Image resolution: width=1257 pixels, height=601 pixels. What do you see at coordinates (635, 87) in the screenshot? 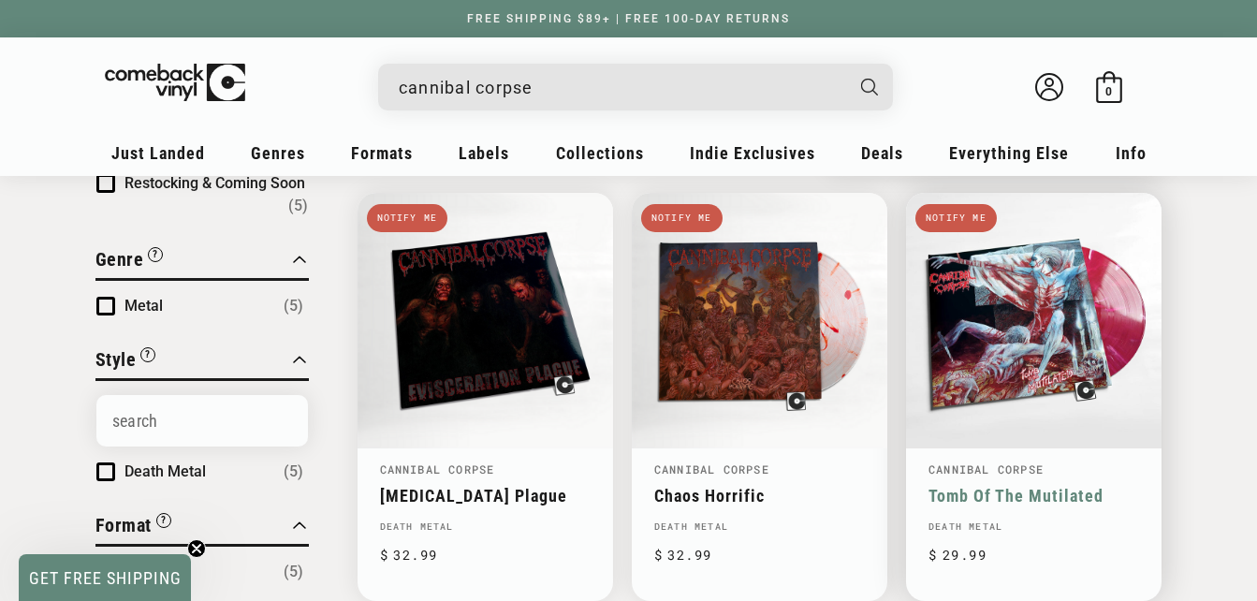
I see `div: Search` at bounding box center [635, 87].